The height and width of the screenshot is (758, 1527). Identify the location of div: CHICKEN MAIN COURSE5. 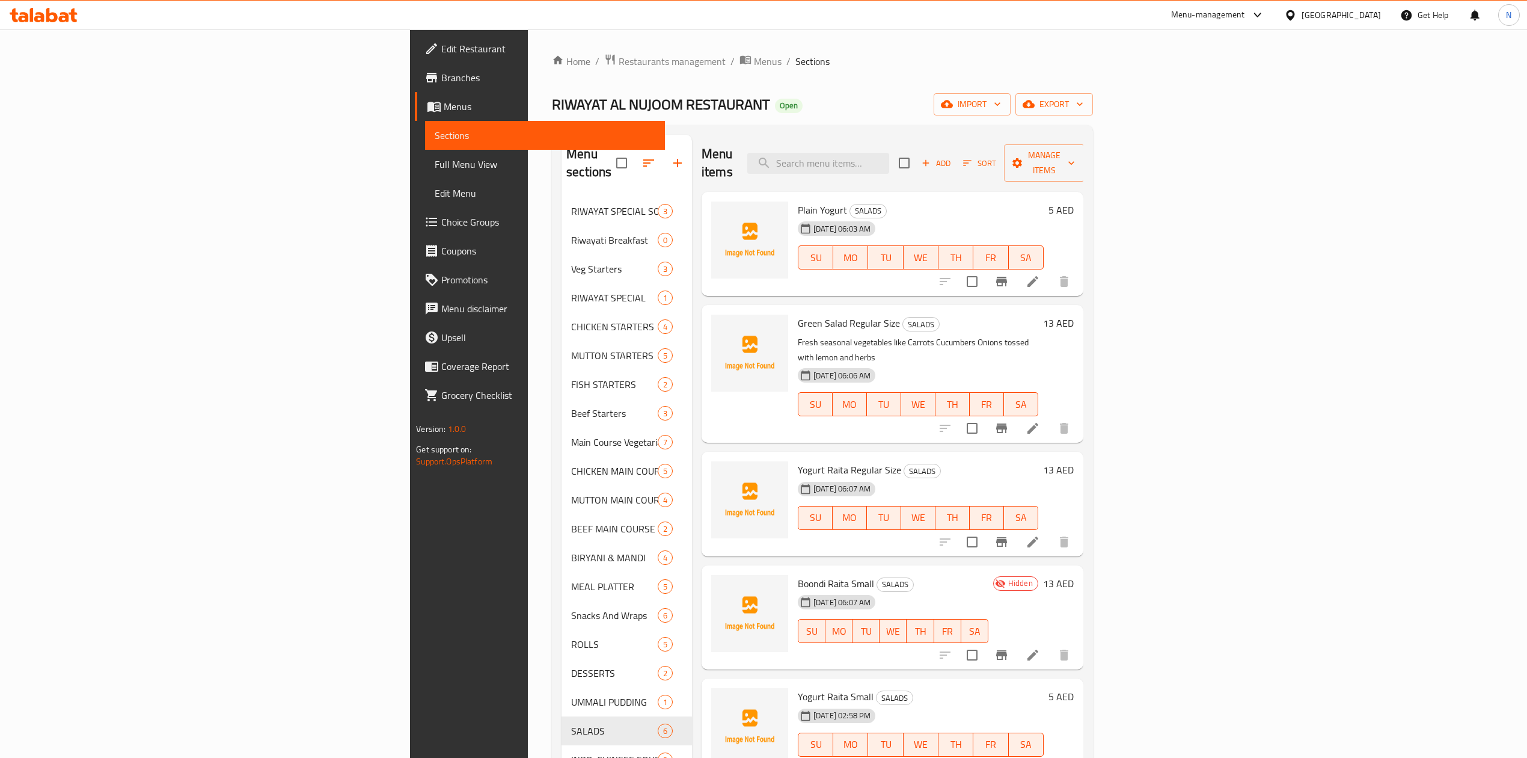
(627, 471).